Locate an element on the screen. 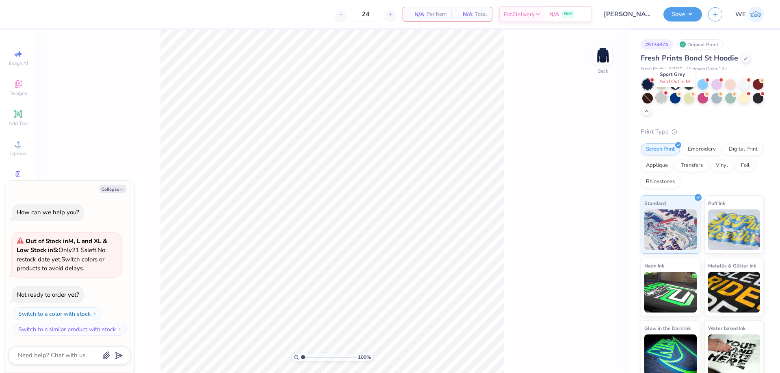 The height and width of the screenshot is (373, 780). div: # 513487A is located at coordinates (657, 44).